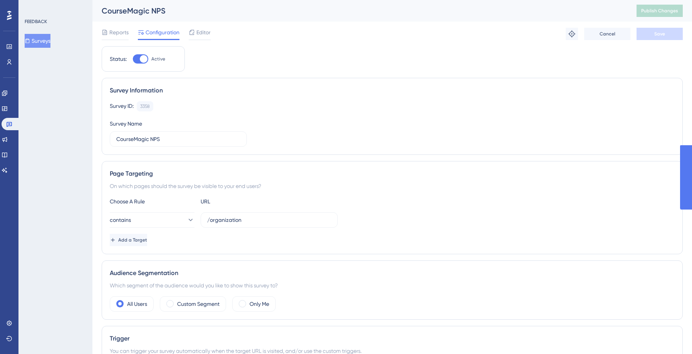 The height and width of the screenshot is (354, 692). What do you see at coordinates (660, 34) in the screenshot?
I see `button: Save` at bounding box center [660, 34].